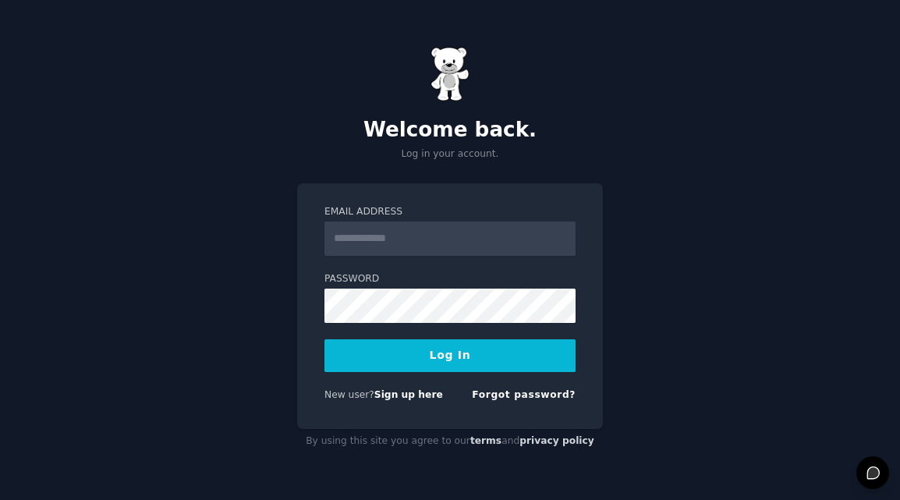 This screenshot has height=500, width=900. I want to click on a: terms, so click(486, 441).